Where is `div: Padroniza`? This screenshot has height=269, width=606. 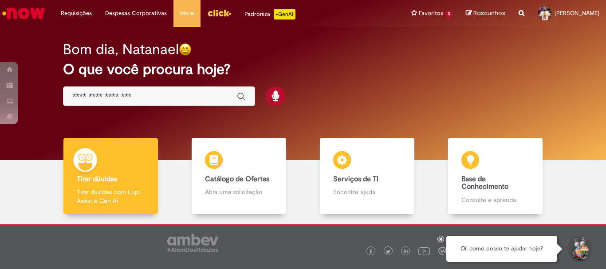 div: Padroniza is located at coordinates (270, 14).